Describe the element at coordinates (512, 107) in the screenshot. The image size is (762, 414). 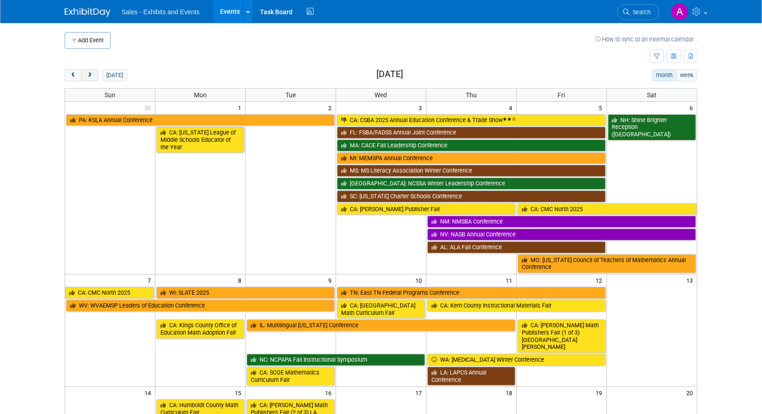
I see `span: 4` at that location.